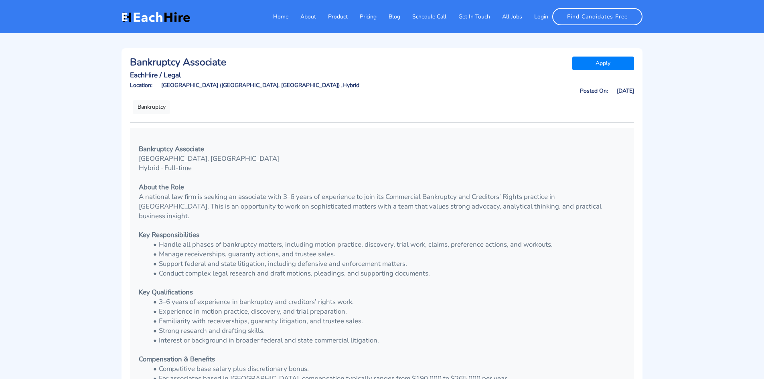  Describe the element at coordinates (169, 235) in the screenshot. I see `strong: Key Responsibilities` at that location.